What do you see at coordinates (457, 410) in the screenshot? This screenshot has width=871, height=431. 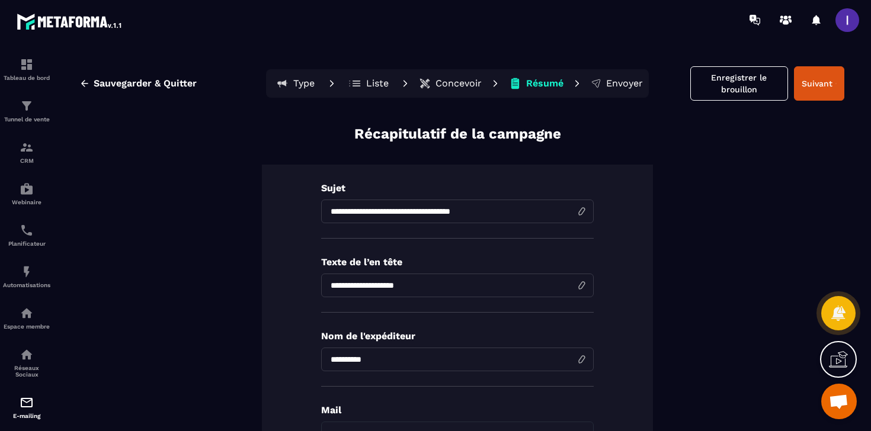 I see `p: Mail` at bounding box center [457, 410].